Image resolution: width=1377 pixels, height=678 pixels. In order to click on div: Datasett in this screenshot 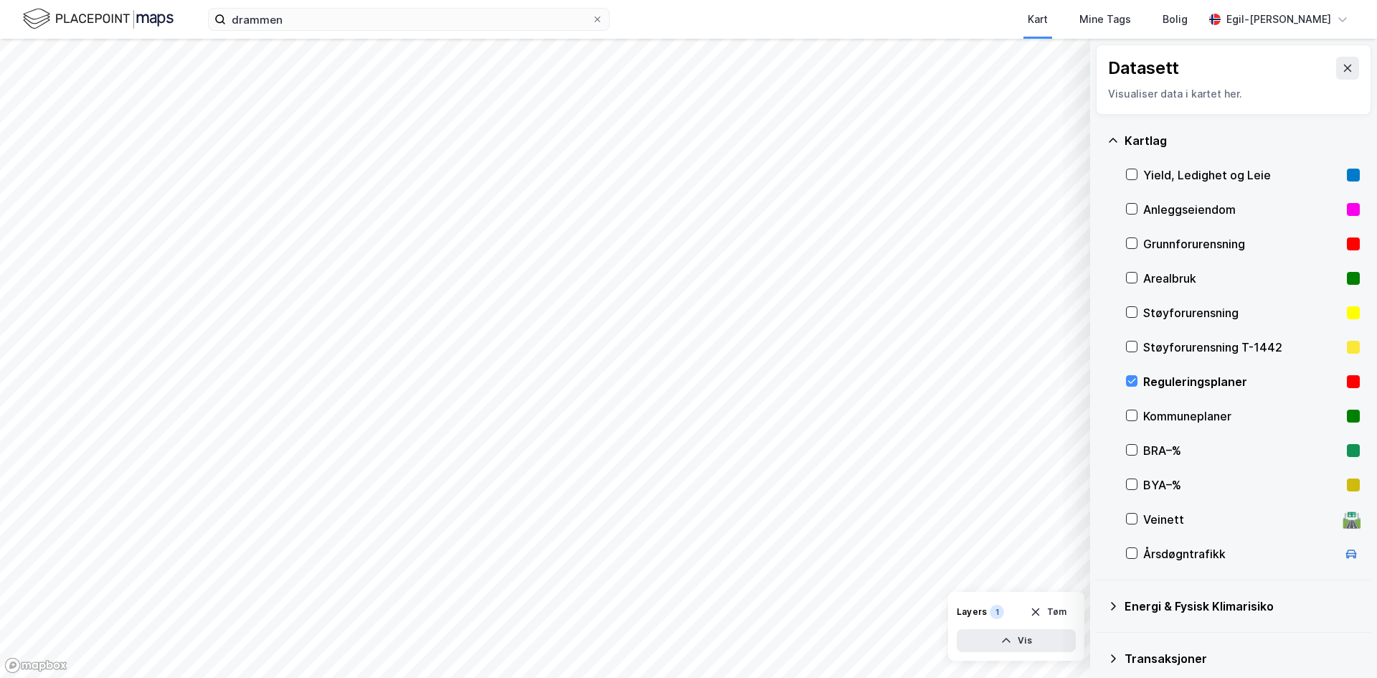, I will do `click(1143, 68)`.